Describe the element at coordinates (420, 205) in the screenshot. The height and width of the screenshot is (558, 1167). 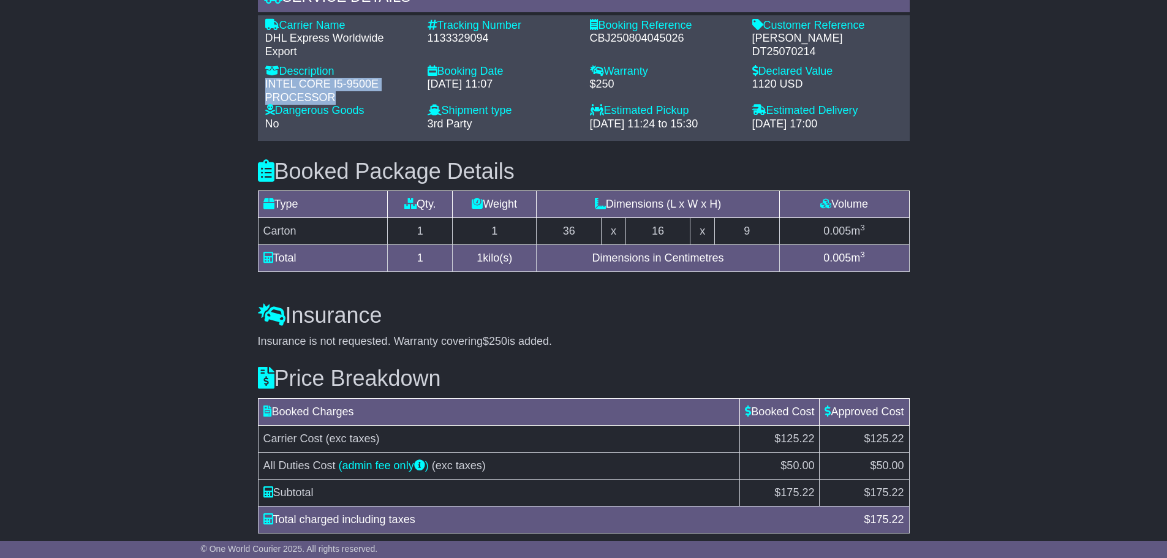
I see `td: Qty.` at that location.